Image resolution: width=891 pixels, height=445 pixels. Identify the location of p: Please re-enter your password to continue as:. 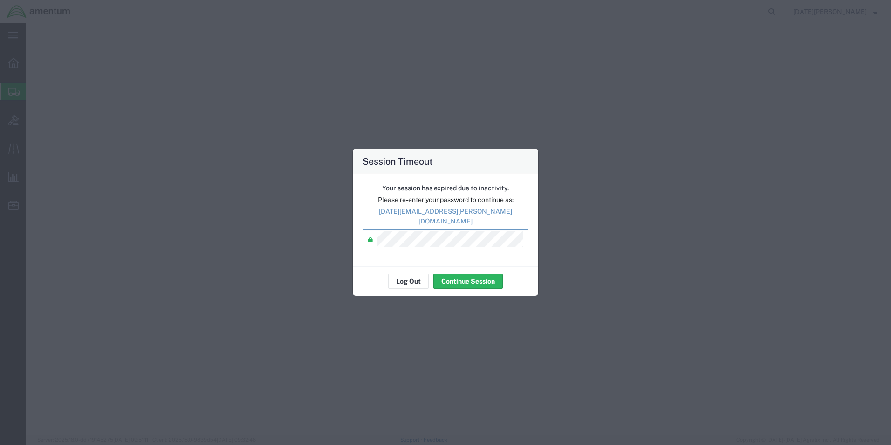
(446, 199).